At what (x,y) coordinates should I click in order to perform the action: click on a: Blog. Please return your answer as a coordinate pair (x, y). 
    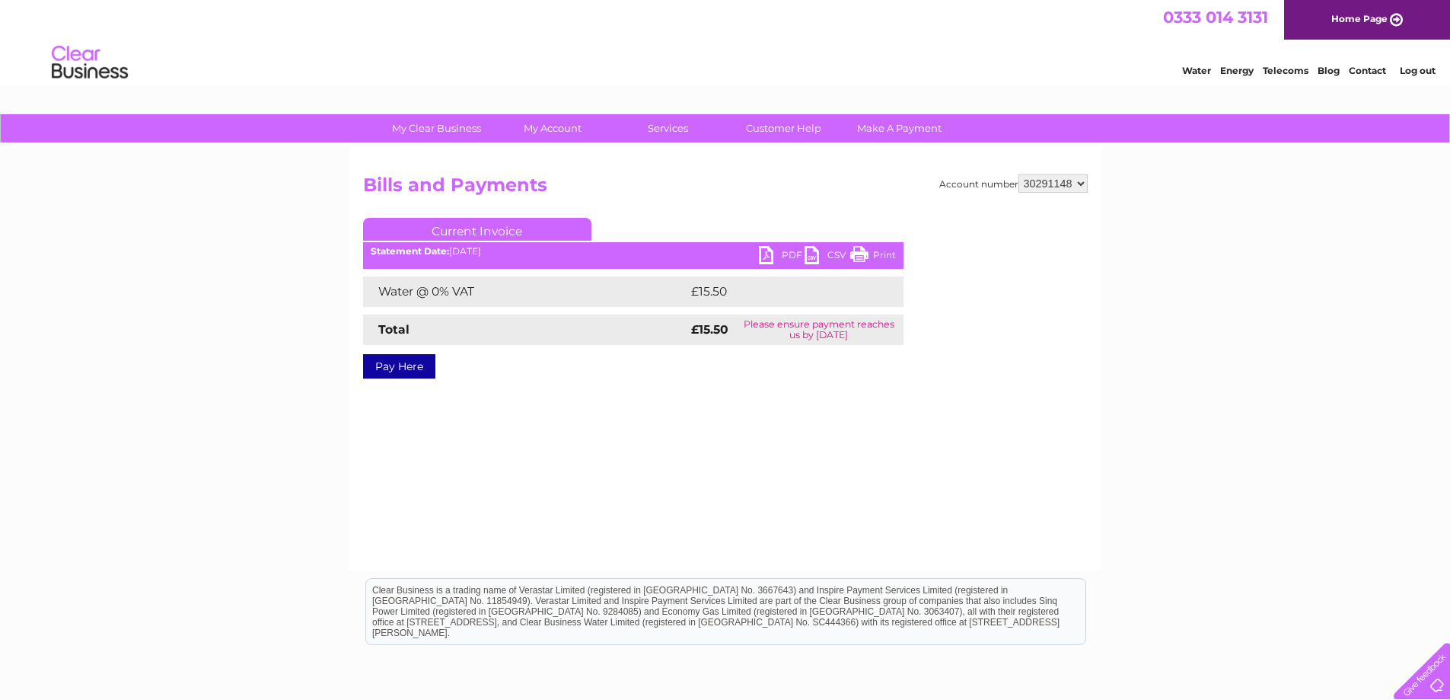
    Looking at the image, I should click on (1329, 70).